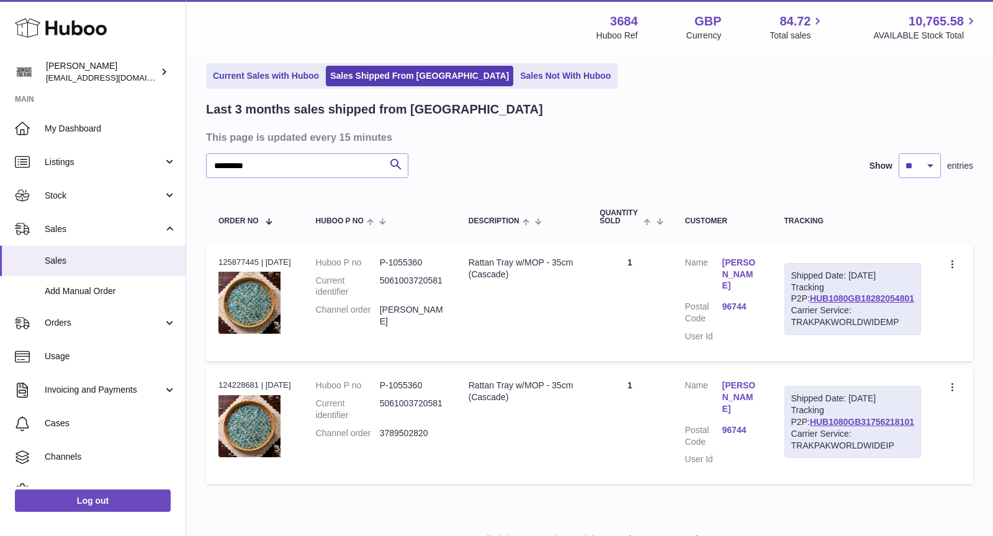 This screenshot has width=993, height=536. I want to click on a: Log out, so click(92, 501).